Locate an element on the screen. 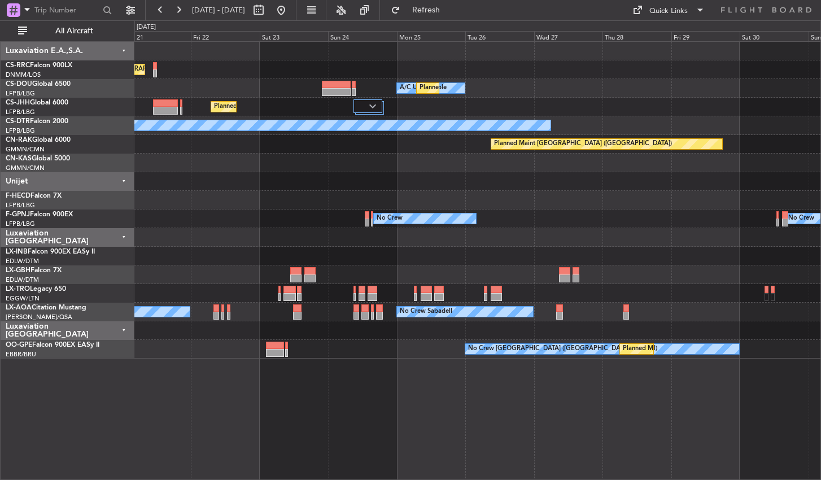 The image size is (821, 480). a: EGGW/LTN is located at coordinates (23, 298).